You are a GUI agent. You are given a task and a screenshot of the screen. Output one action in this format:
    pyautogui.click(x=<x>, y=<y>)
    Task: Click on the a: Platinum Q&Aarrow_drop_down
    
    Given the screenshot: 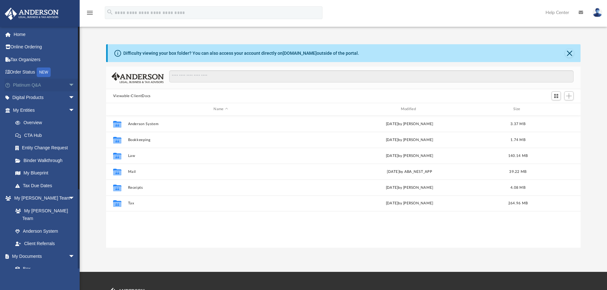 What is the action you would take?
    pyautogui.click(x=44, y=85)
    